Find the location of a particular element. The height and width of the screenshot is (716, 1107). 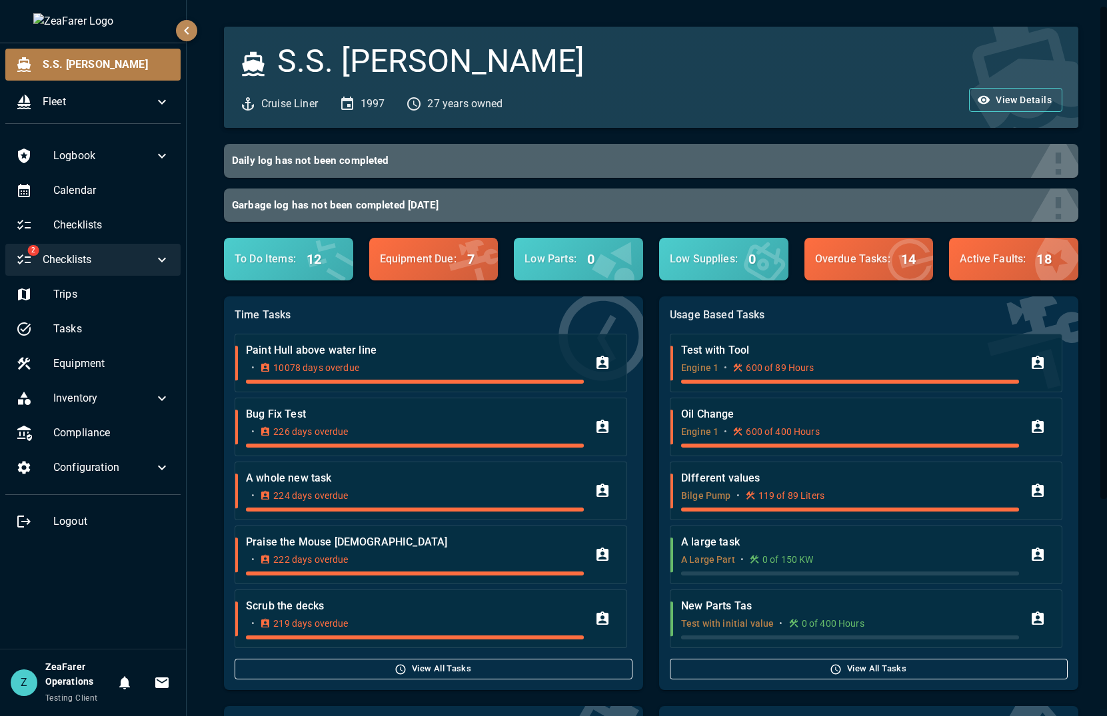

div: Z is located at coordinates (24, 683).